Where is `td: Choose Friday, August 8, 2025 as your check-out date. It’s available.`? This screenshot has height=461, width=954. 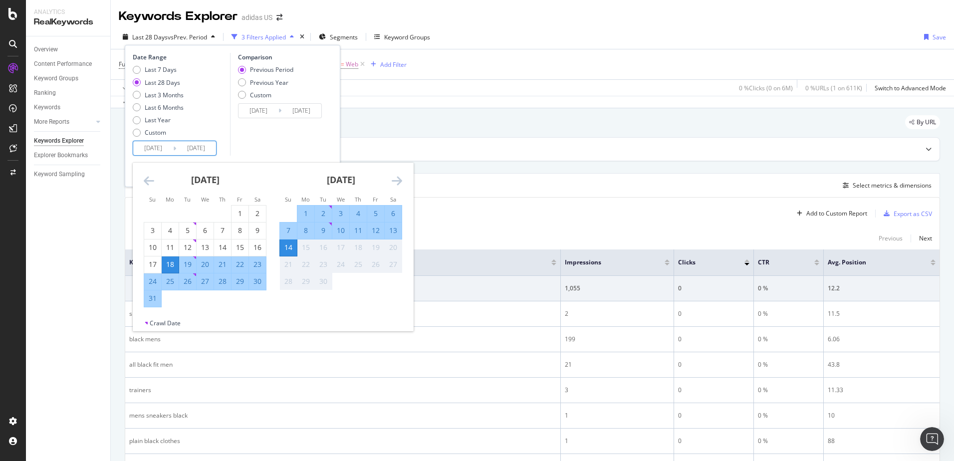
td: Choose Friday, August 8, 2025 as your check-out date. It’s available. is located at coordinates (240, 230).